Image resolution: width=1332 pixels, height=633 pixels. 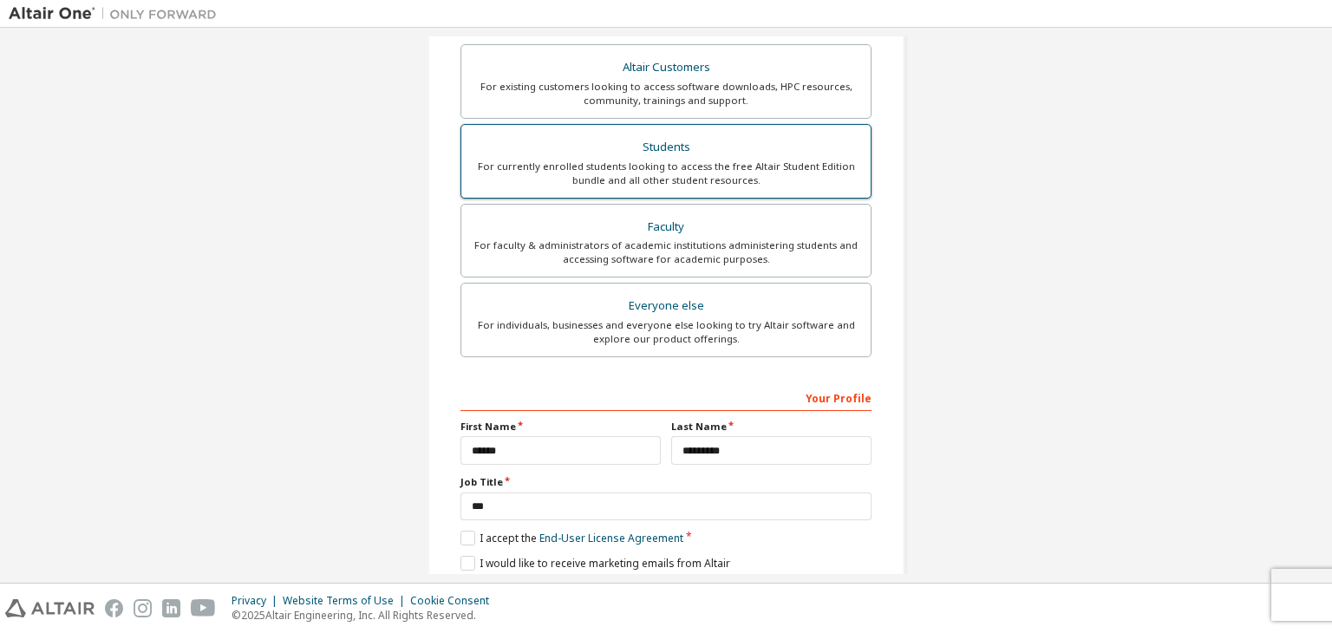 What do you see at coordinates (611, 538) in the screenshot?
I see `a: End-User License Agreement` at bounding box center [611, 538].